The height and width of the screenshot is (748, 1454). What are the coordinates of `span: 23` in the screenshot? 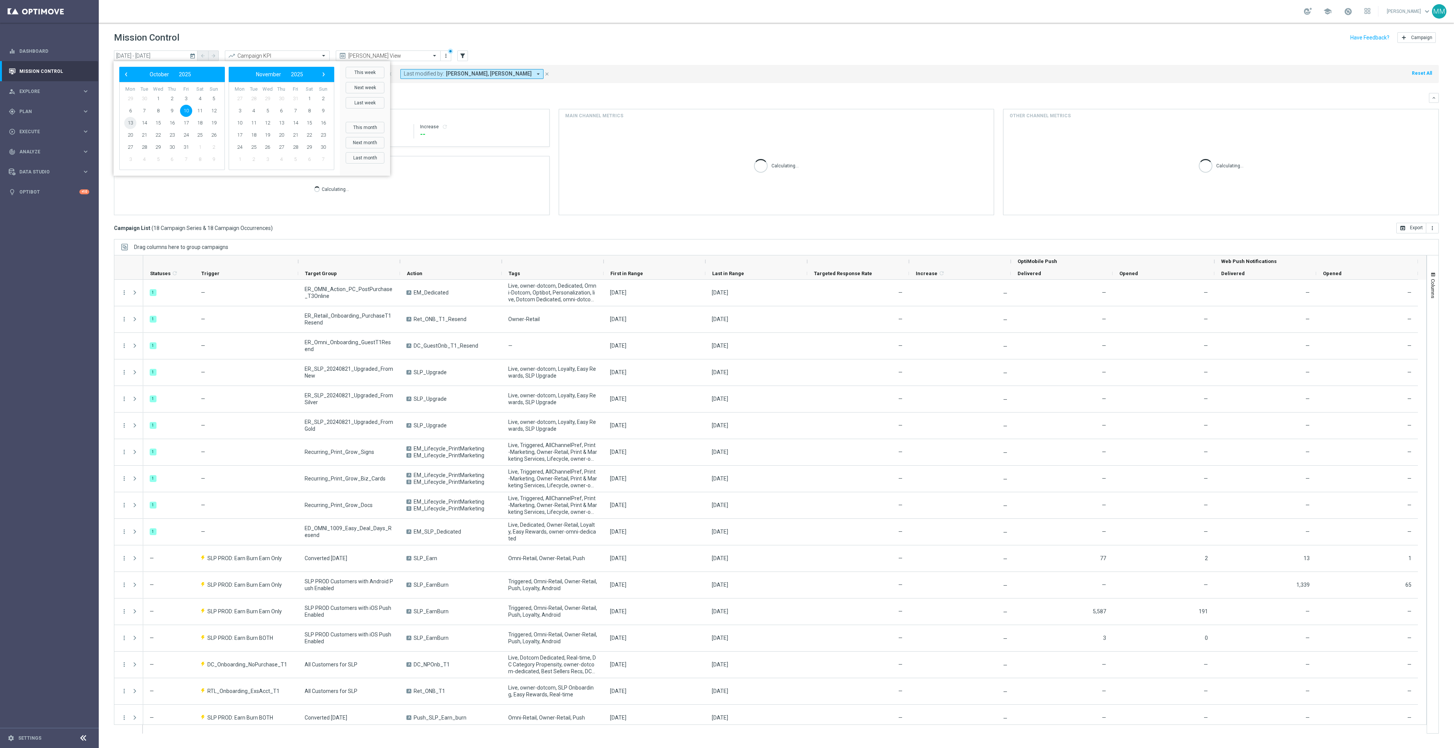 It's located at (323, 135).